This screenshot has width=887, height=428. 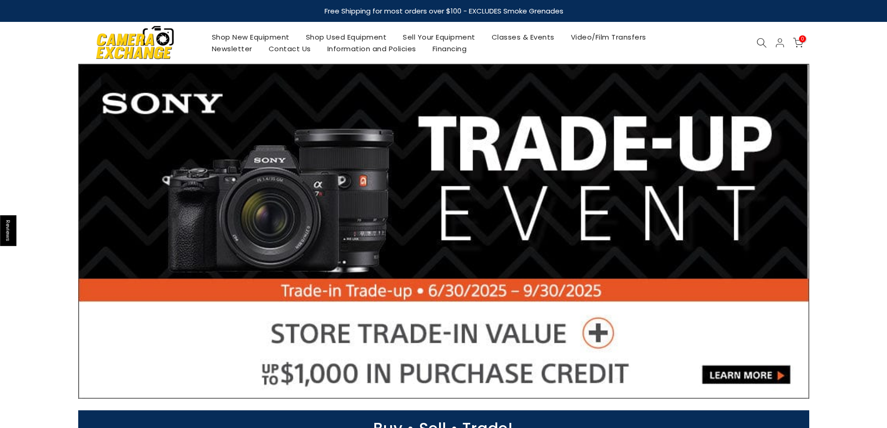 I want to click on a: 0, so click(x=798, y=43).